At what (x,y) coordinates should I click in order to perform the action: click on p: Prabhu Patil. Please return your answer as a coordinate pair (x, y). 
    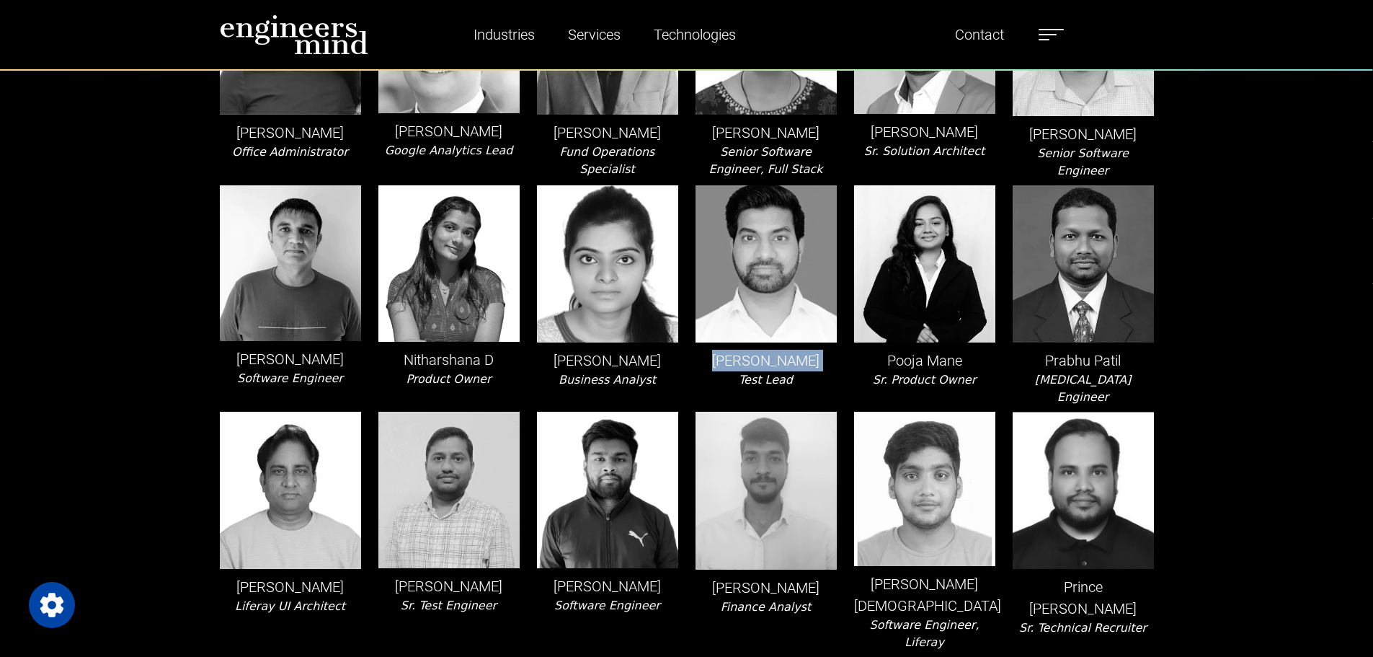
    Looking at the image, I should click on (1083, 360).